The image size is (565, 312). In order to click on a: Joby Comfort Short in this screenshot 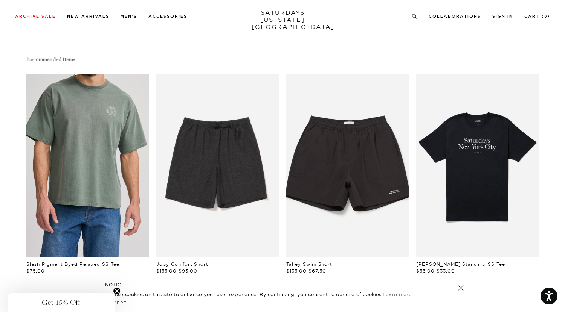, I will do `click(182, 264)`.